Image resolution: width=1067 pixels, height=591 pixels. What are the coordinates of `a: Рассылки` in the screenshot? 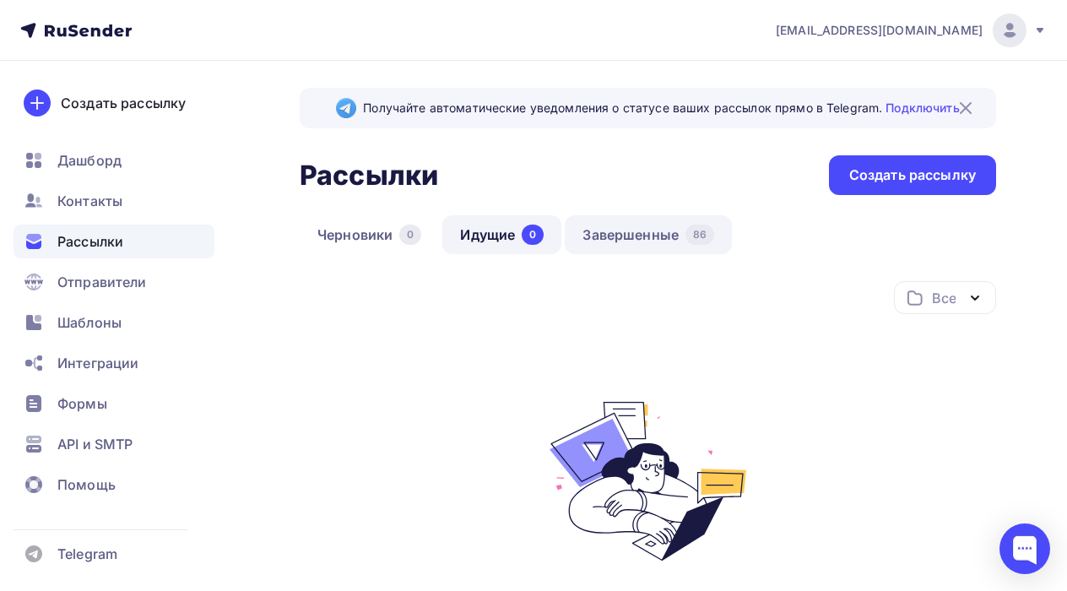 It's located at (114, 242).